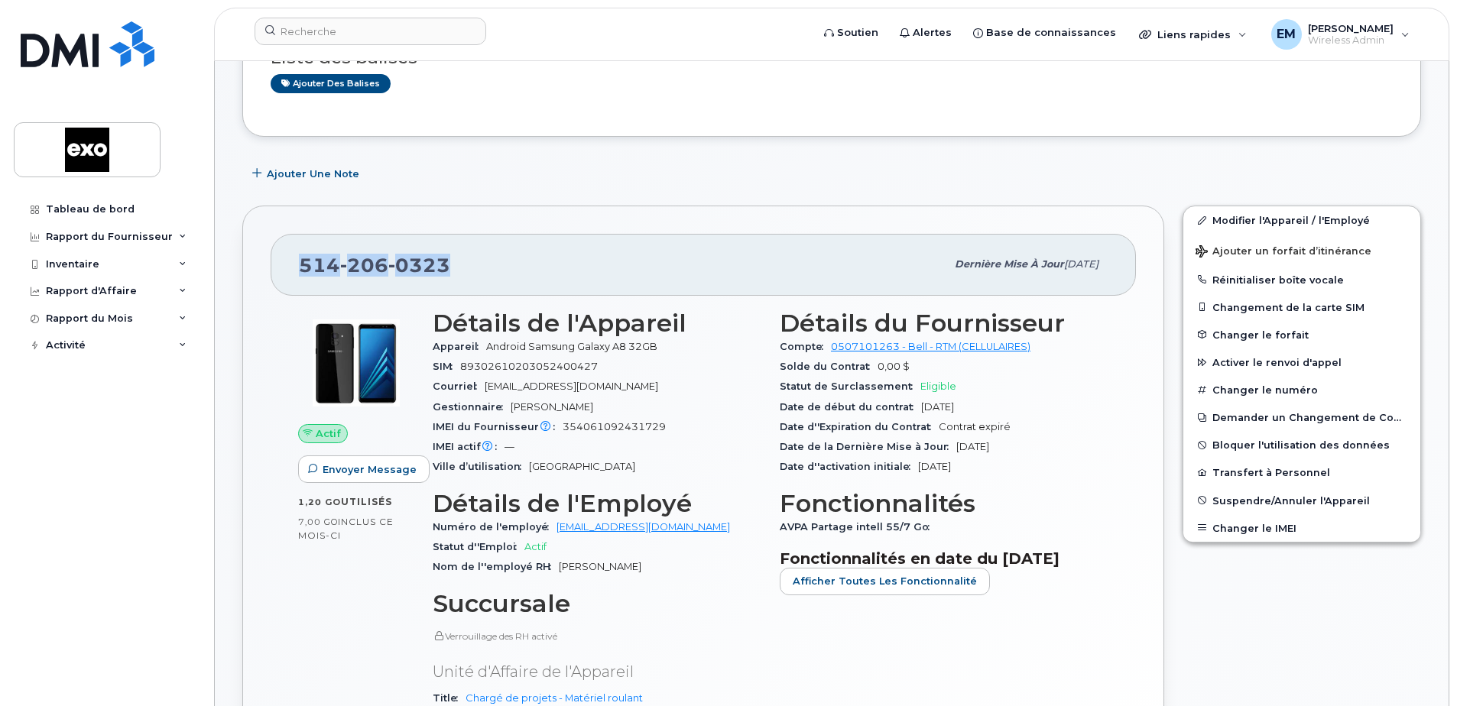  I want to click on a: Alertes, so click(926, 33).